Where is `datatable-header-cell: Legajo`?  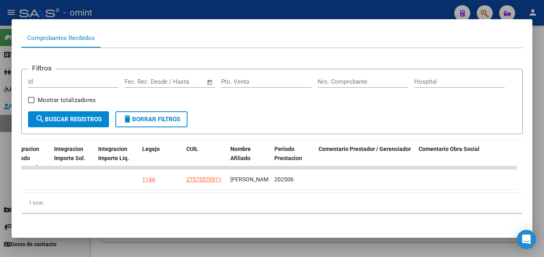
datatable-header-cell: Legajo is located at coordinates (161, 158).